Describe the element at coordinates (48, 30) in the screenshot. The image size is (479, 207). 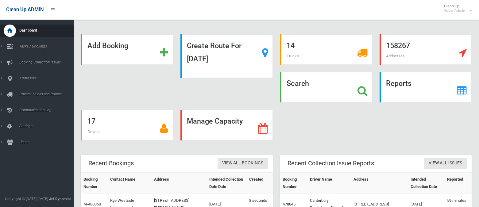
I see `span: Dashboard` at that location.